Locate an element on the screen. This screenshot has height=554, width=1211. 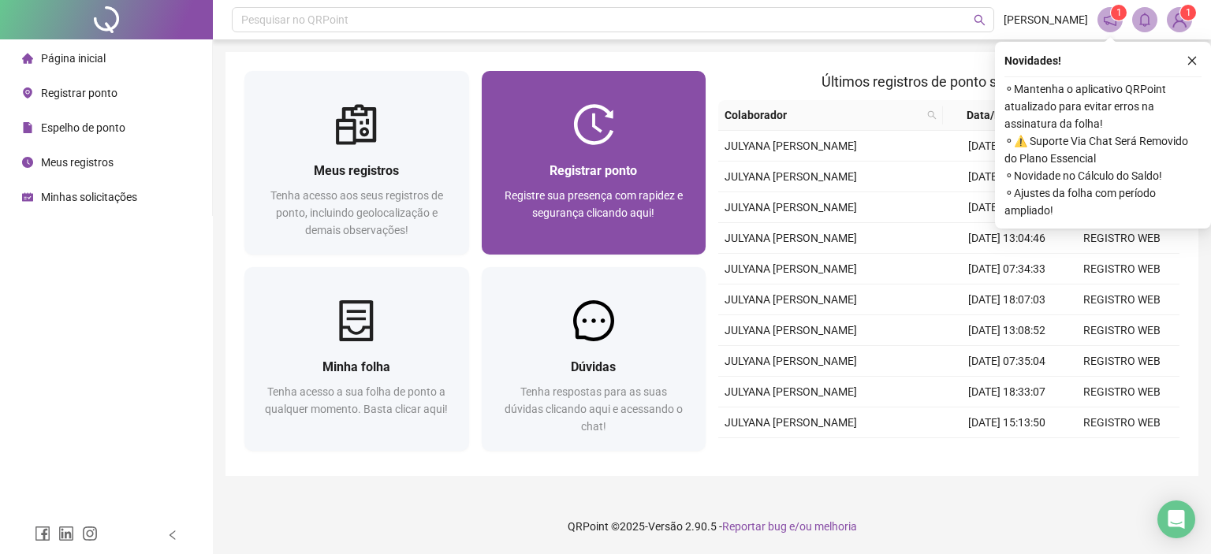
a: Minha folhaTenha acesso a sua folha de ponto a qualquer momento. Basta clicar aqui! is located at coordinates (356, 359).